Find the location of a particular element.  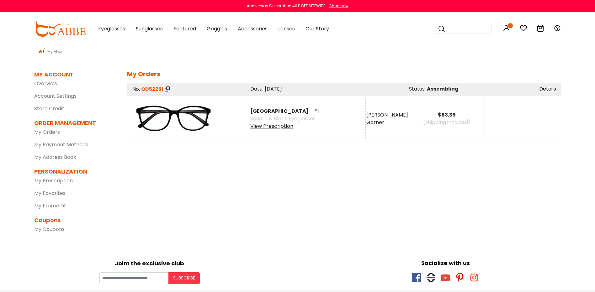

div: Socialize with us is located at coordinates (445, 263).